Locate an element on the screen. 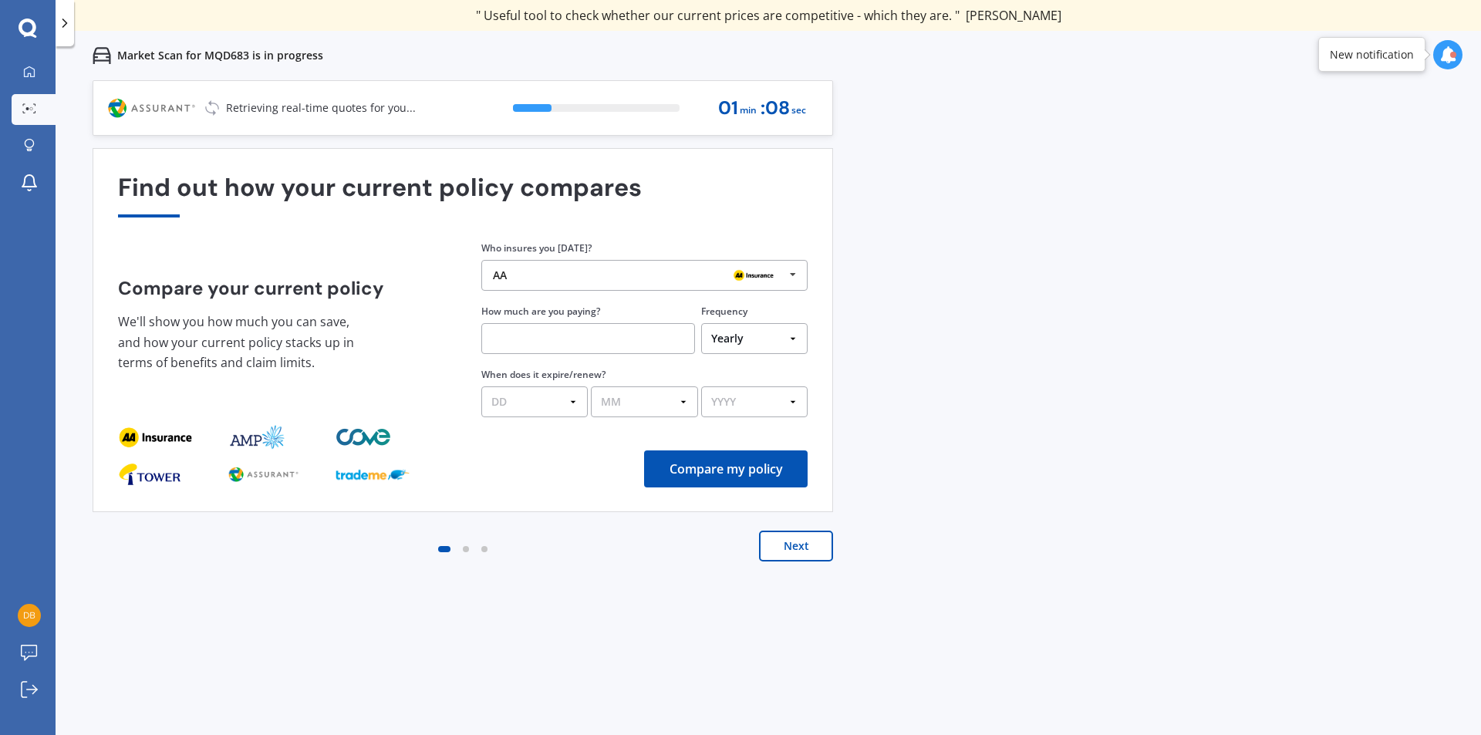 The width and height of the screenshot is (1481, 735). label: When does it expire/renew? is located at coordinates (543, 374).